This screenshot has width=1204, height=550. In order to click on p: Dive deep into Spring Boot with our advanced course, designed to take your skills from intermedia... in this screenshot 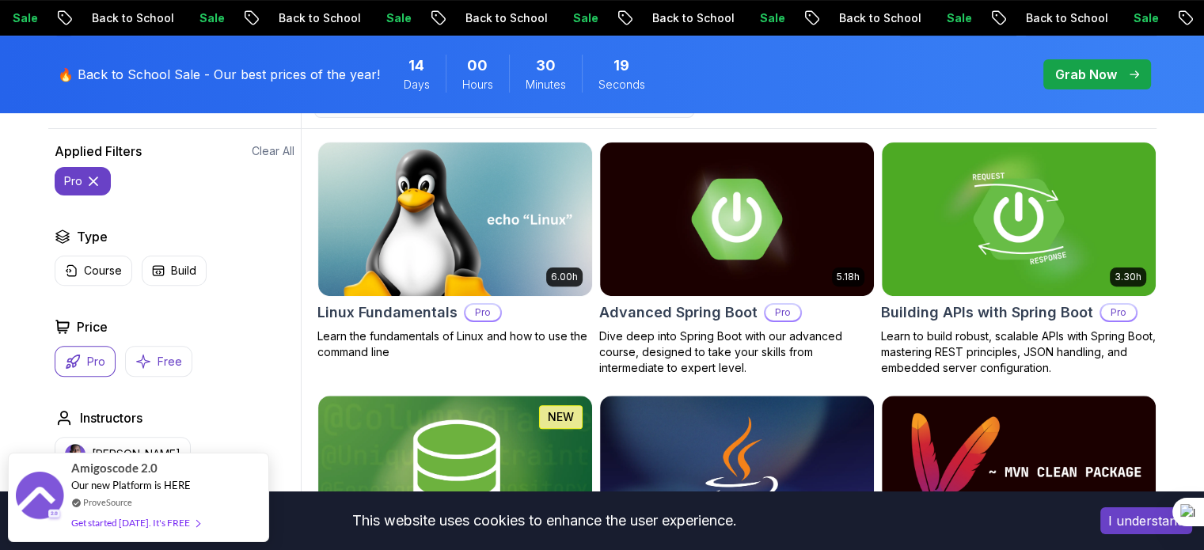, I will do `click(737, 352)`.